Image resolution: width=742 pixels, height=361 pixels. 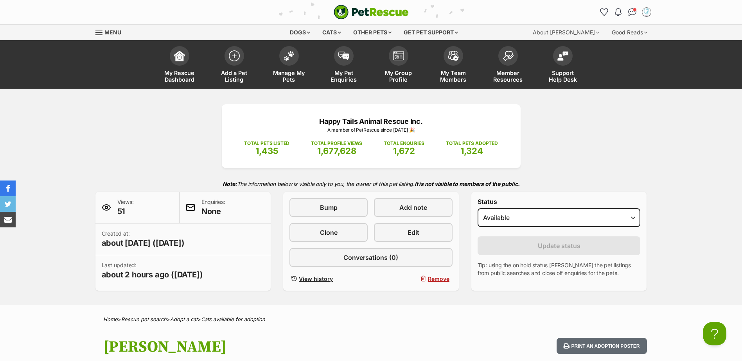 I want to click on span: Support Help Desk, so click(x=563, y=76).